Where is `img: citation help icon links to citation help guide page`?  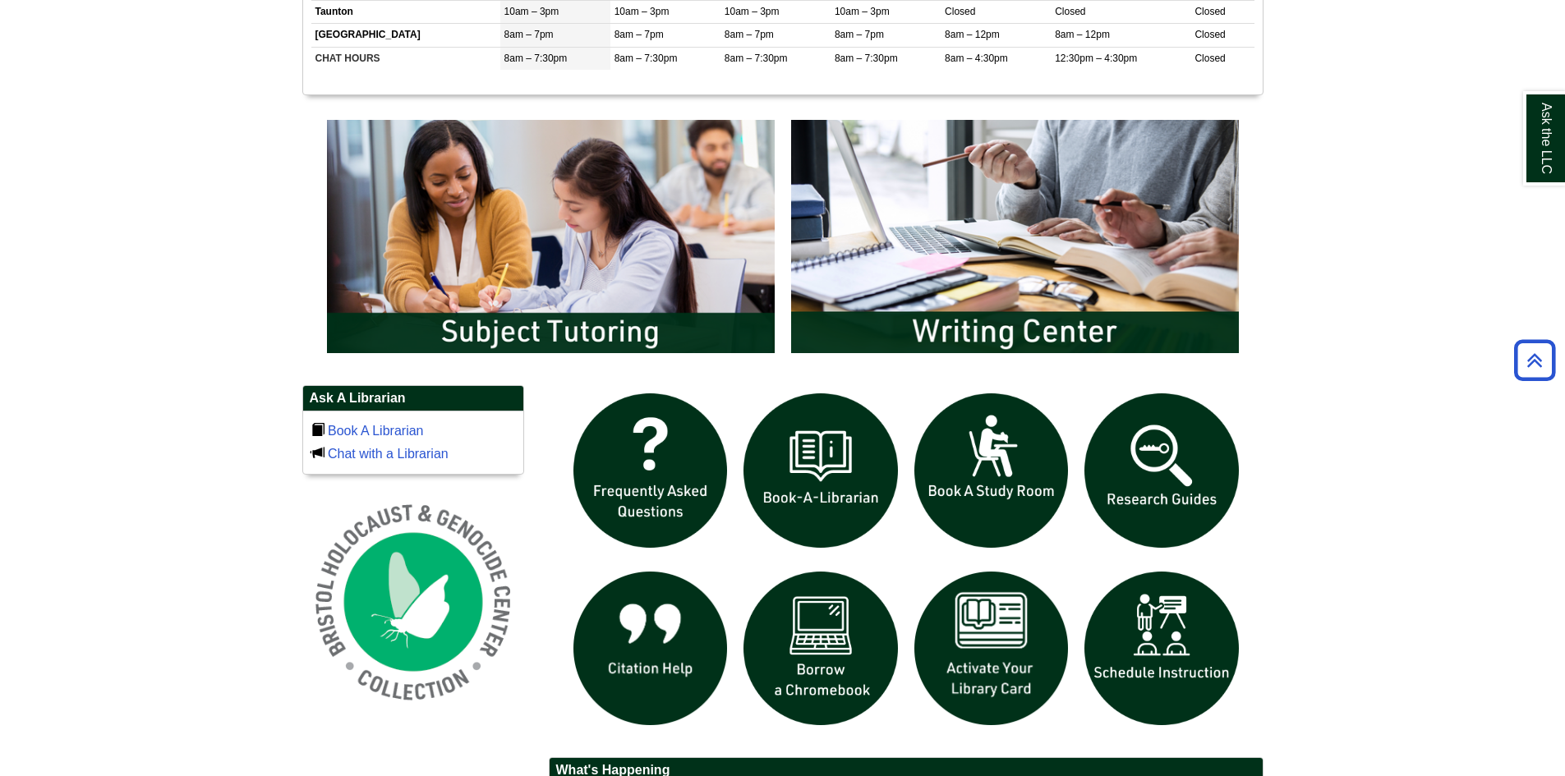
img: citation help icon links to citation help guide page is located at coordinates (651, 649).